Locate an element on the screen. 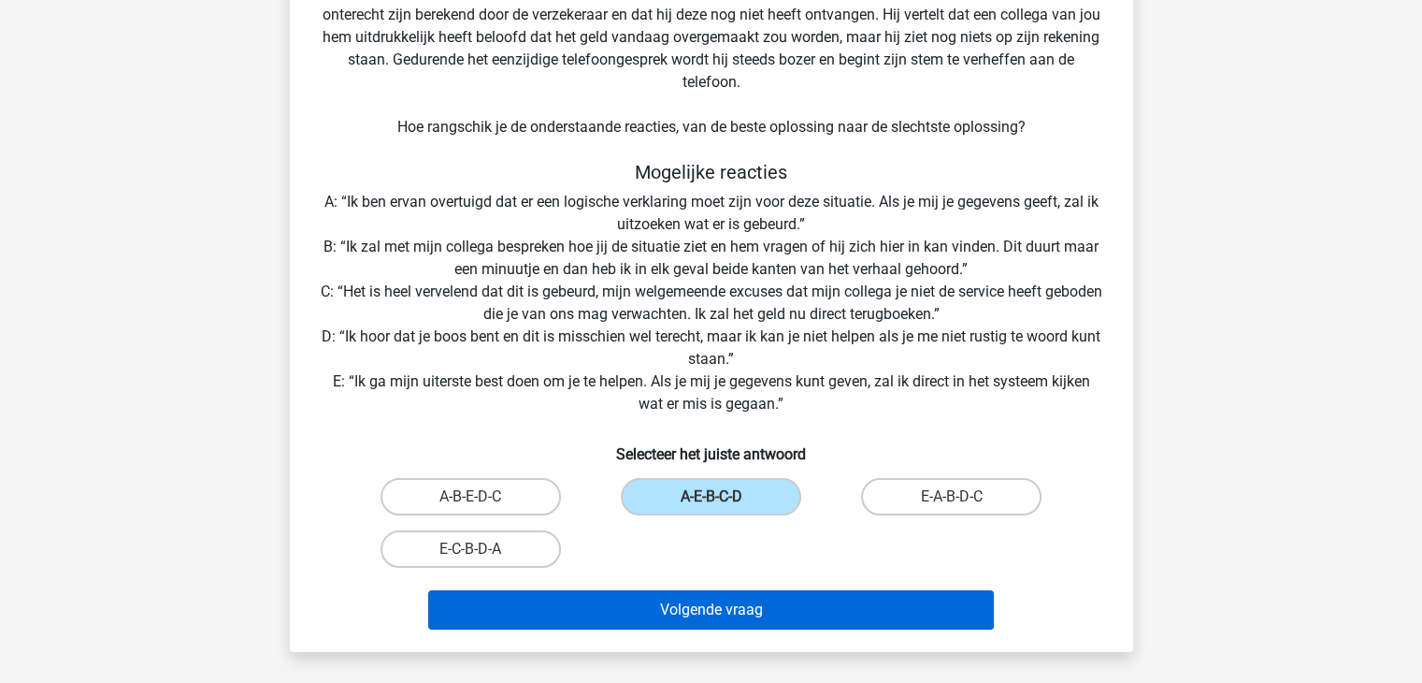  h6: Selecteer het juiste antwoord is located at coordinates (712, 446).